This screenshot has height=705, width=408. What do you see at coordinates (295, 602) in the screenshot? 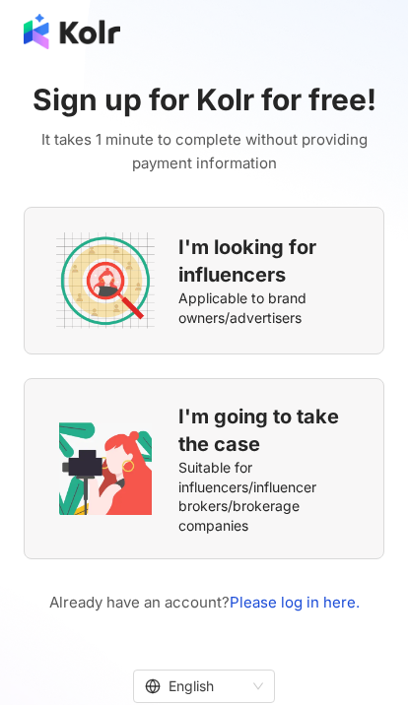
I see `a: Please log in here.` at bounding box center [295, 602].